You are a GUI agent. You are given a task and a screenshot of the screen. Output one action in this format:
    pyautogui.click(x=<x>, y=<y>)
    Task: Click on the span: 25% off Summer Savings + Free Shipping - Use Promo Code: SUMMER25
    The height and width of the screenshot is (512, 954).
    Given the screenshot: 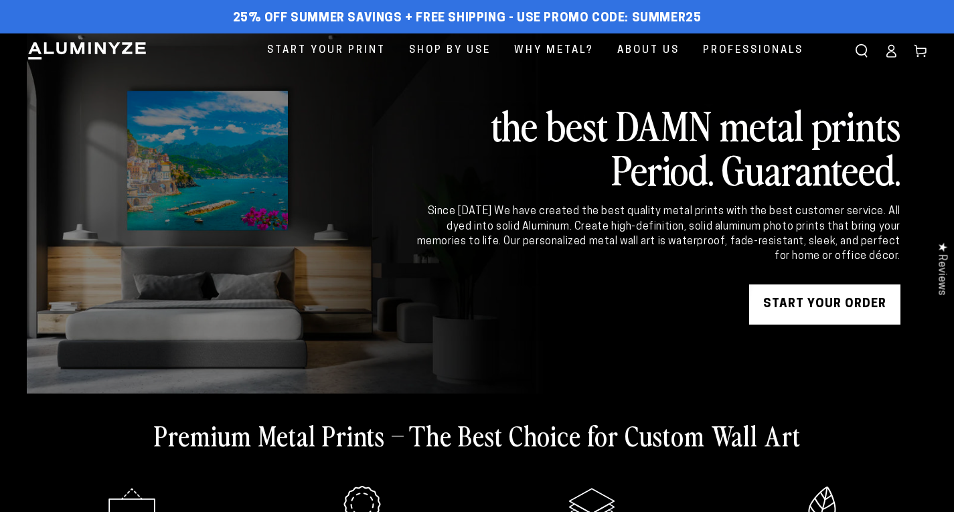 What is the action you would take?
    pyautogui.click(x=467, y=19)
    